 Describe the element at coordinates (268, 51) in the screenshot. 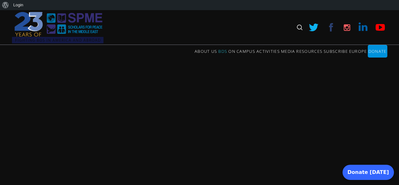

I see `a: Activities` at that location.